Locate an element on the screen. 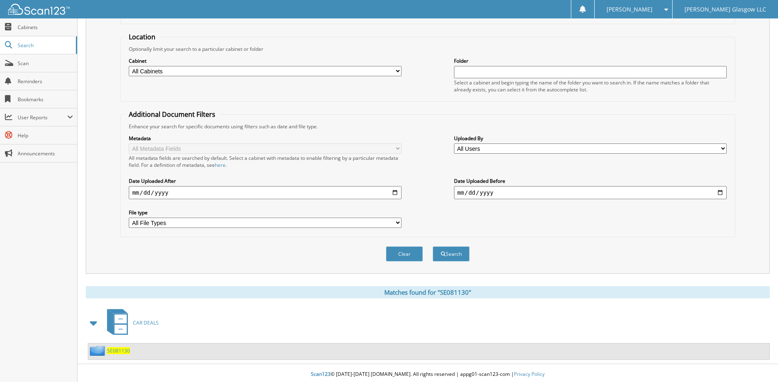 The height and width of the screenshot is (382, 778). a: CAR DEALS is located at coordinates (130, 323).